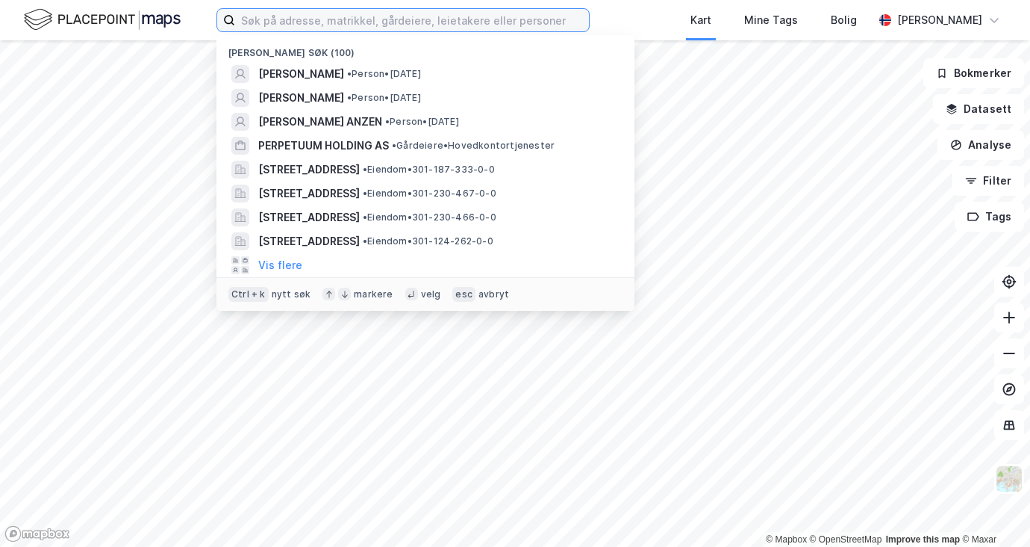  I want to click on div: Ctrl + k, so click(249, 294).